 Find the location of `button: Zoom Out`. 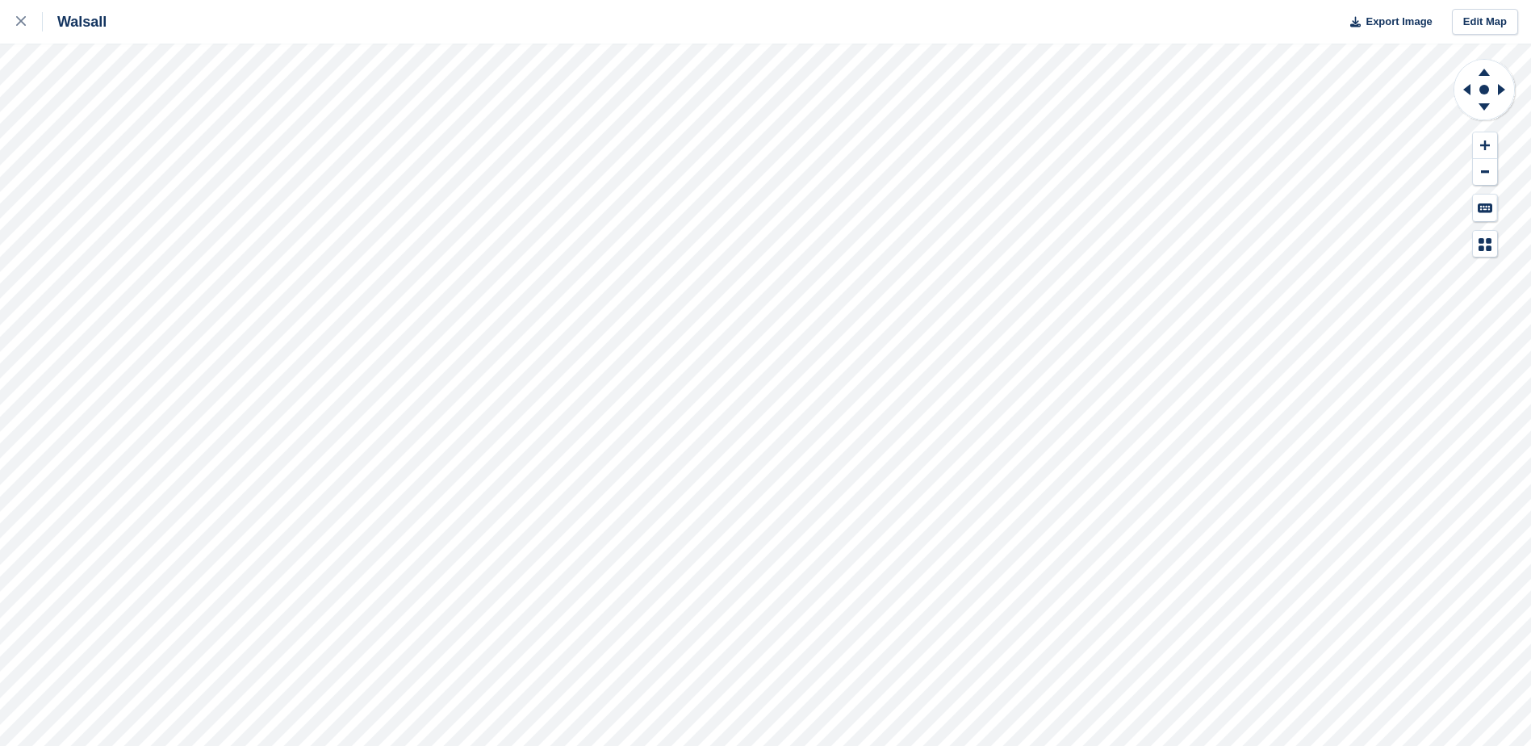

button: Zoom Out is located at coordinates (1485, 172).